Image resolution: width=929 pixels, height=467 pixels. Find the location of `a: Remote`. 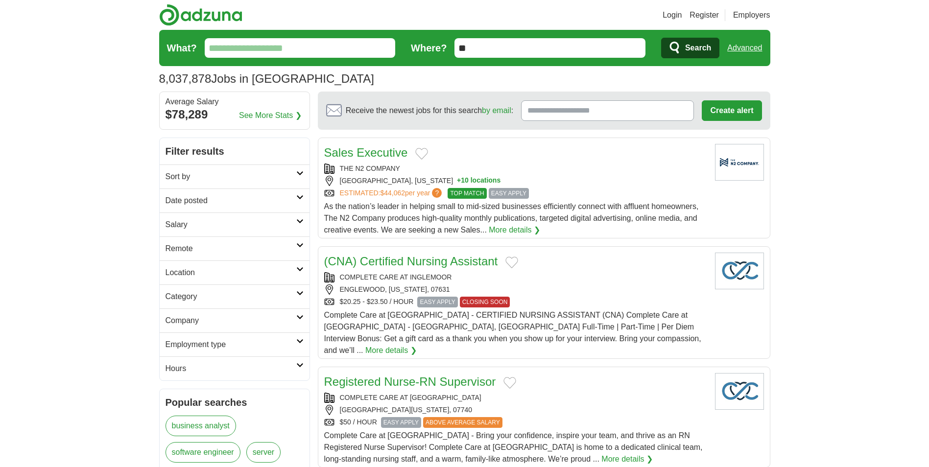

a: Remote is located at coordinates (235, 248).